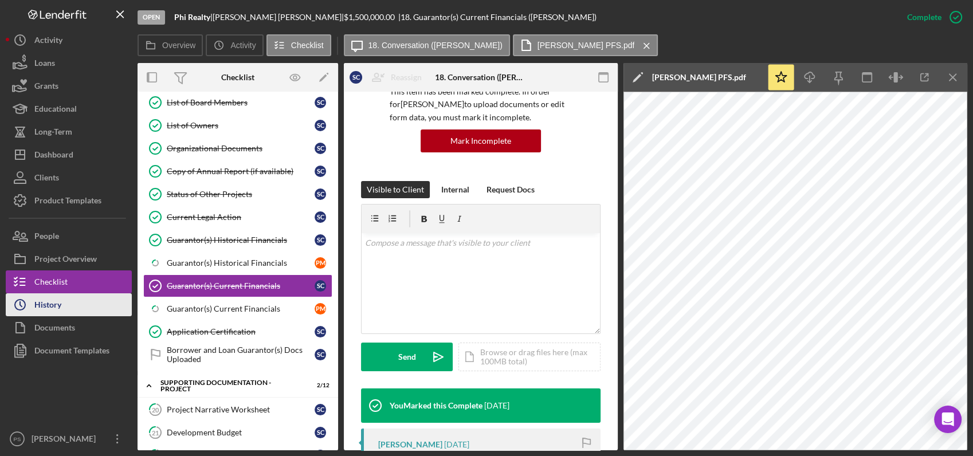  Describe the element at coordinates (69, 178) in the screenshot. I see `button: Clients` at that location.